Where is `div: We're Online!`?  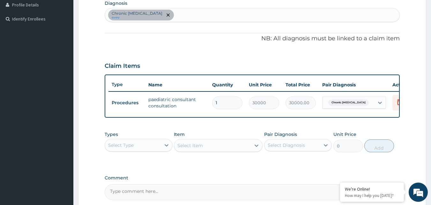
div: We're Online! is located at coordinates (372, 189).